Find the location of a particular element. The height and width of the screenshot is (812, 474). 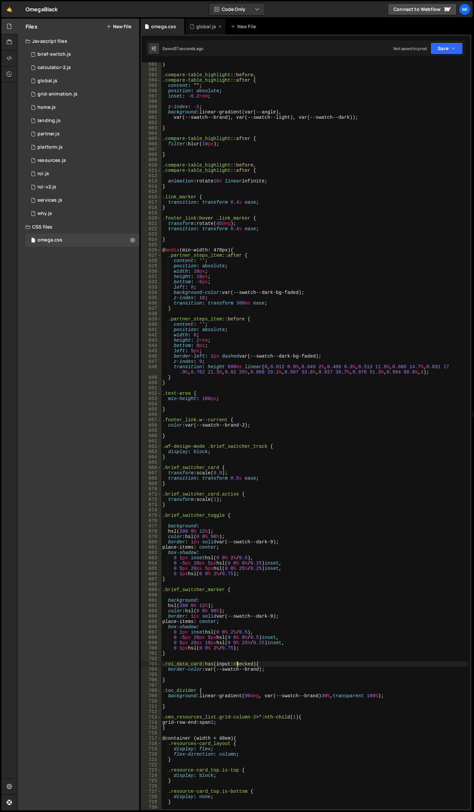

div: 706 is located at coordinates (152, 680).